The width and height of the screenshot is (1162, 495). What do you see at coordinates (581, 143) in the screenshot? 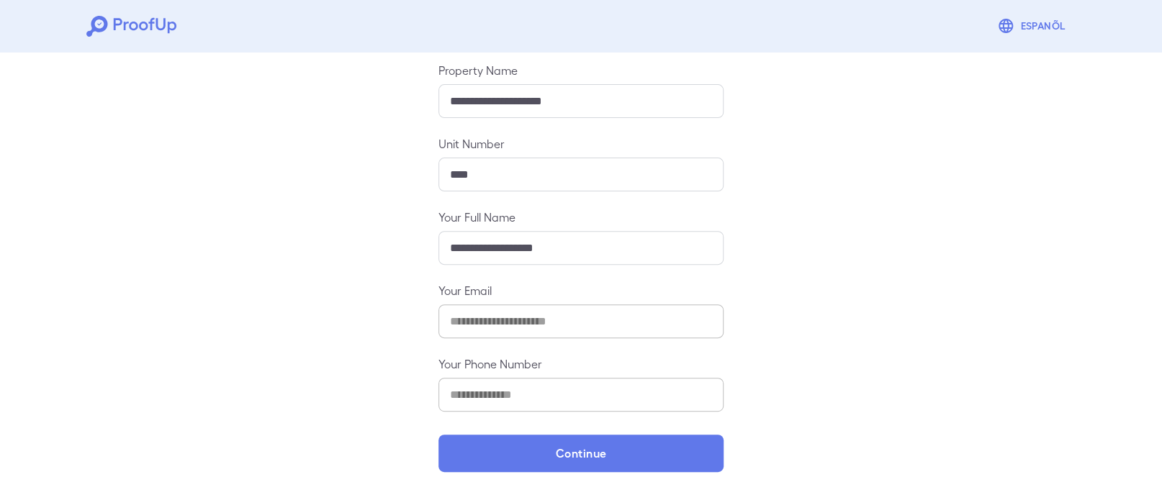
I see `label: Unit Number` at bounding box center [581, 143].